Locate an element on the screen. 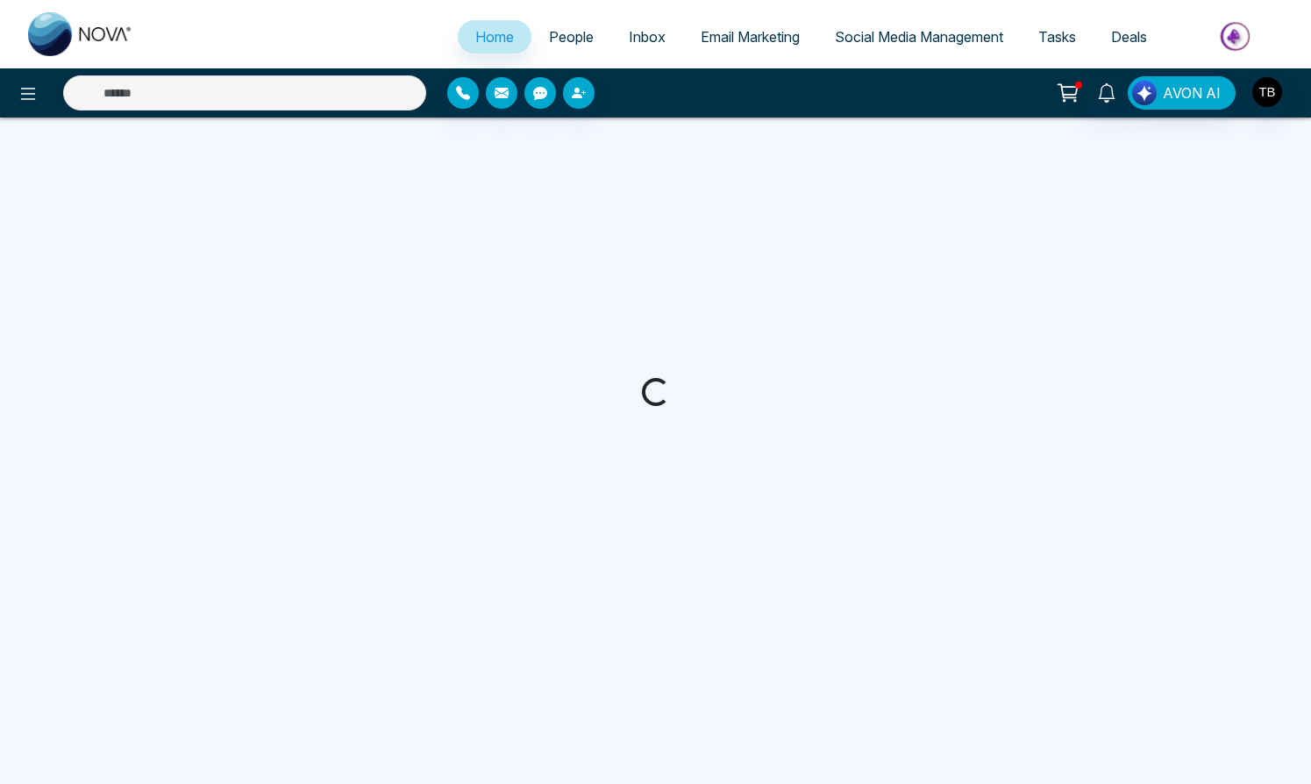 This screenshot has height=784, width=1311. a: People is located at coordinates (571, 37).